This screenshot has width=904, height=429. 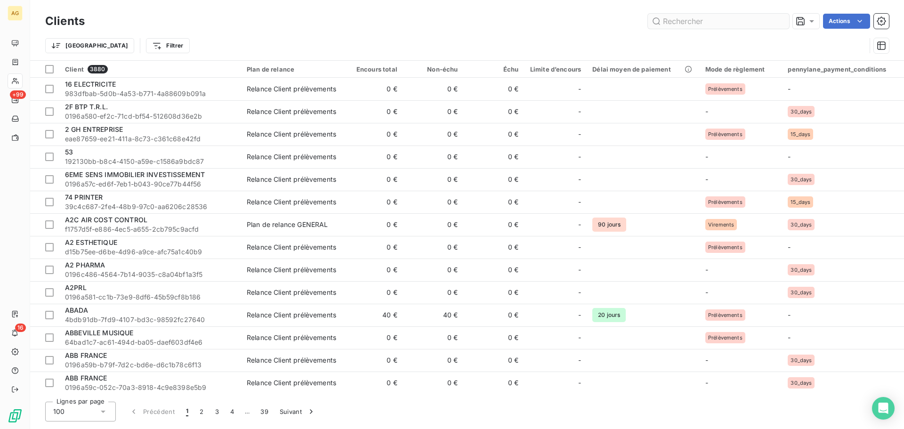 I want to click on span: A2 PHARMA, so click(x=85, y=265).